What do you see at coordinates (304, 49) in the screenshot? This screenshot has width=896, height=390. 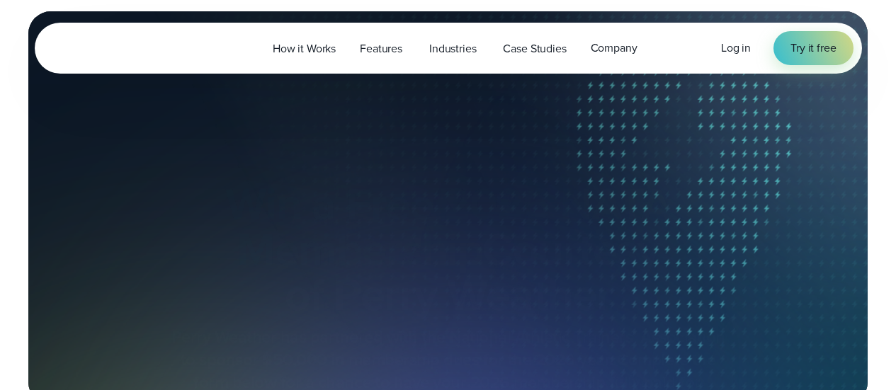 I see `span: How it Works` at bounding box center [304, 49].